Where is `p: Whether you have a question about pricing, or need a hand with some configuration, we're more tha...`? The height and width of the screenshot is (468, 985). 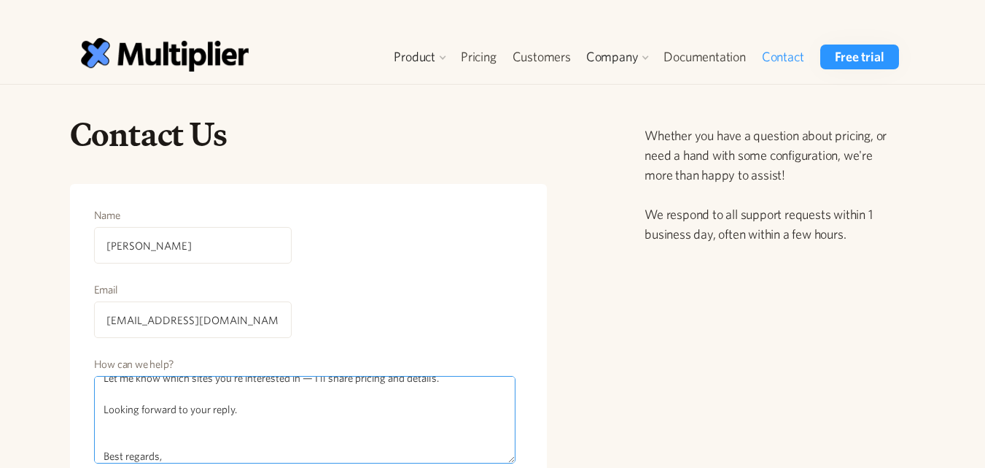
p: Whether you have a question about pricing, or need a hand with some configuration, we're more tha... is located at coordinates (773, 185).